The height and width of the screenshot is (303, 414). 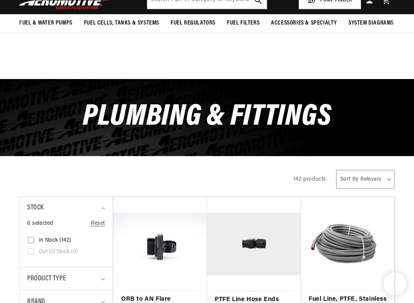 I want to click on a: Reset, so click(x=98, y=224).